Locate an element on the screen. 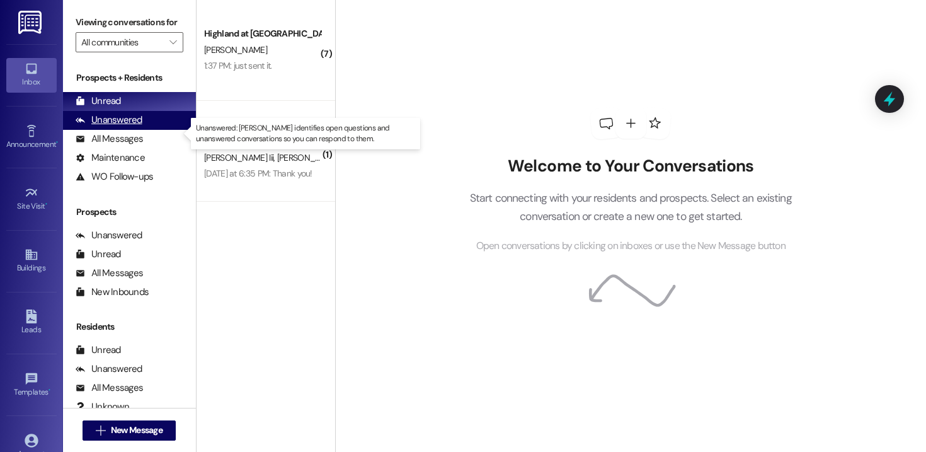 The width and height of the screenshot is (926, 452). div: Unknown is located at coordinates (102, 406).